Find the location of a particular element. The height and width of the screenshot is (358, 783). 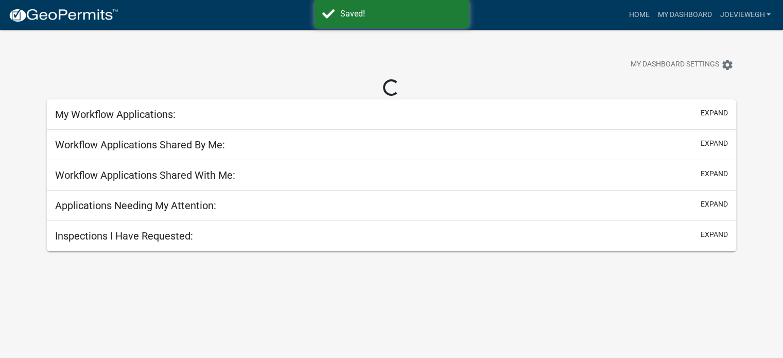

h5: Workflow Applications Shared With Me: is located at coordinates (145, 175).